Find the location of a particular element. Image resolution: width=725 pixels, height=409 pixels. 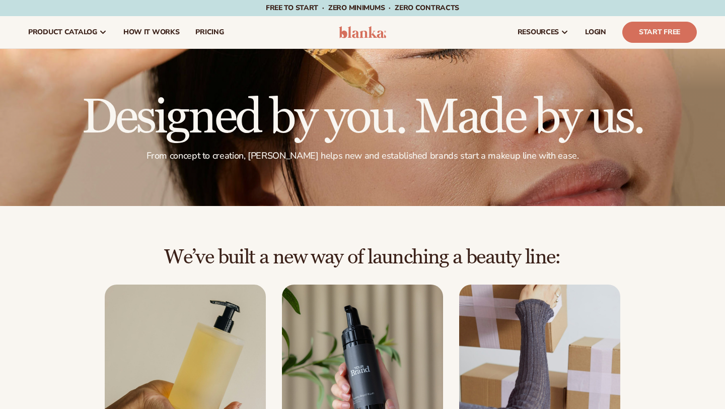

a: LOGIN is located at coordinates (596, 32).